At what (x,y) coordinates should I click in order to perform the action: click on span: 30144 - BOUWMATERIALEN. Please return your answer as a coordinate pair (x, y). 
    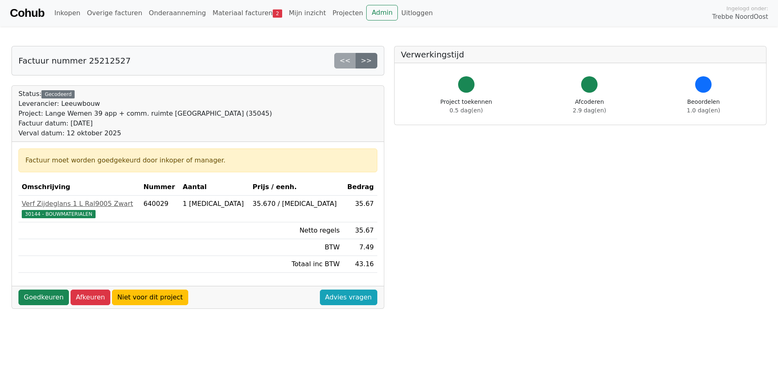
    Looking at the image, I should click on (59, 214).